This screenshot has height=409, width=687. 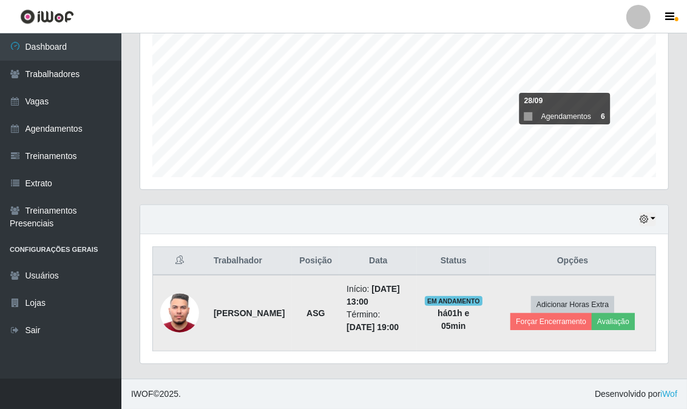 I want to click on th: Opções, so click(x=573, y=261).